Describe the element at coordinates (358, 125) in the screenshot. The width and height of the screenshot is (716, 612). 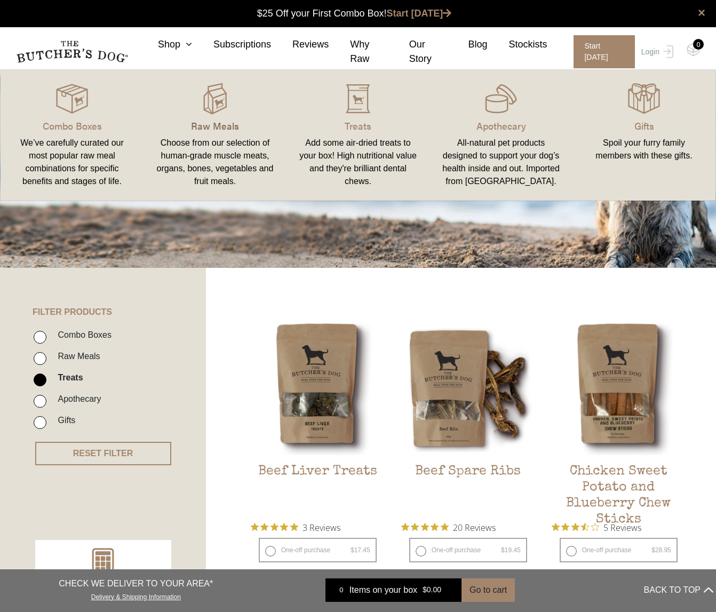
I see `p: Treats` at that location.